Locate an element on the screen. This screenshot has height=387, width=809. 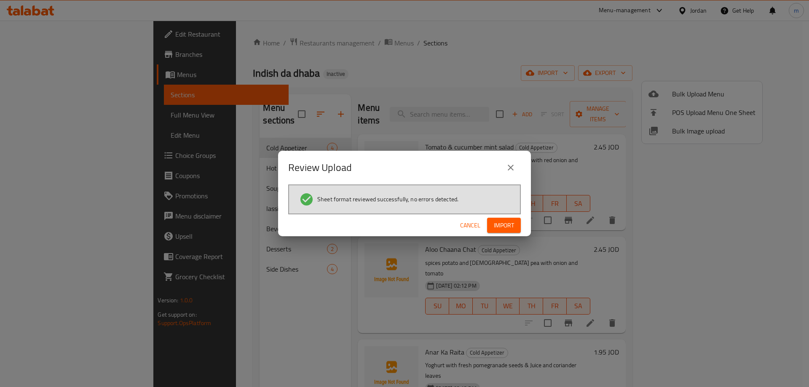
span: Import is located at coordinates (504, 225).